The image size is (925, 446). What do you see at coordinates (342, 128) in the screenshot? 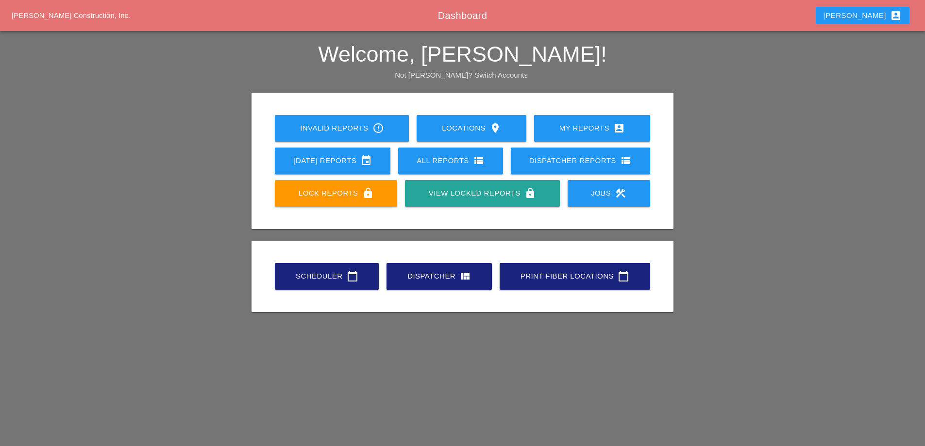
I see `a: Invalid Reports` at bounding box center [342, 128].